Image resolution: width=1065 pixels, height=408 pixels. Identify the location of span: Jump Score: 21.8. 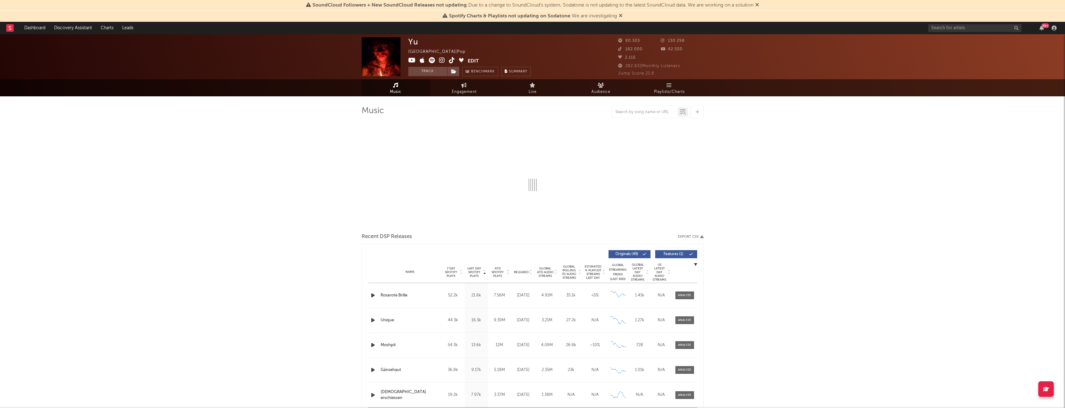
(636, 73).